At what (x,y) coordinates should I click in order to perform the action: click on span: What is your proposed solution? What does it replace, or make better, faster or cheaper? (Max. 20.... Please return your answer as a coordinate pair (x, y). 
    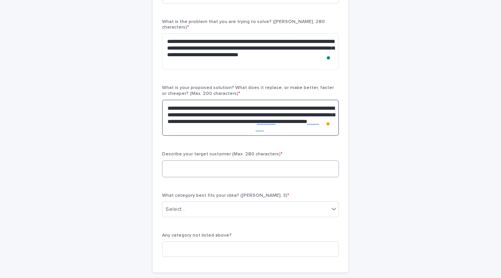
    Looking at the image, I should click on (248, 91).